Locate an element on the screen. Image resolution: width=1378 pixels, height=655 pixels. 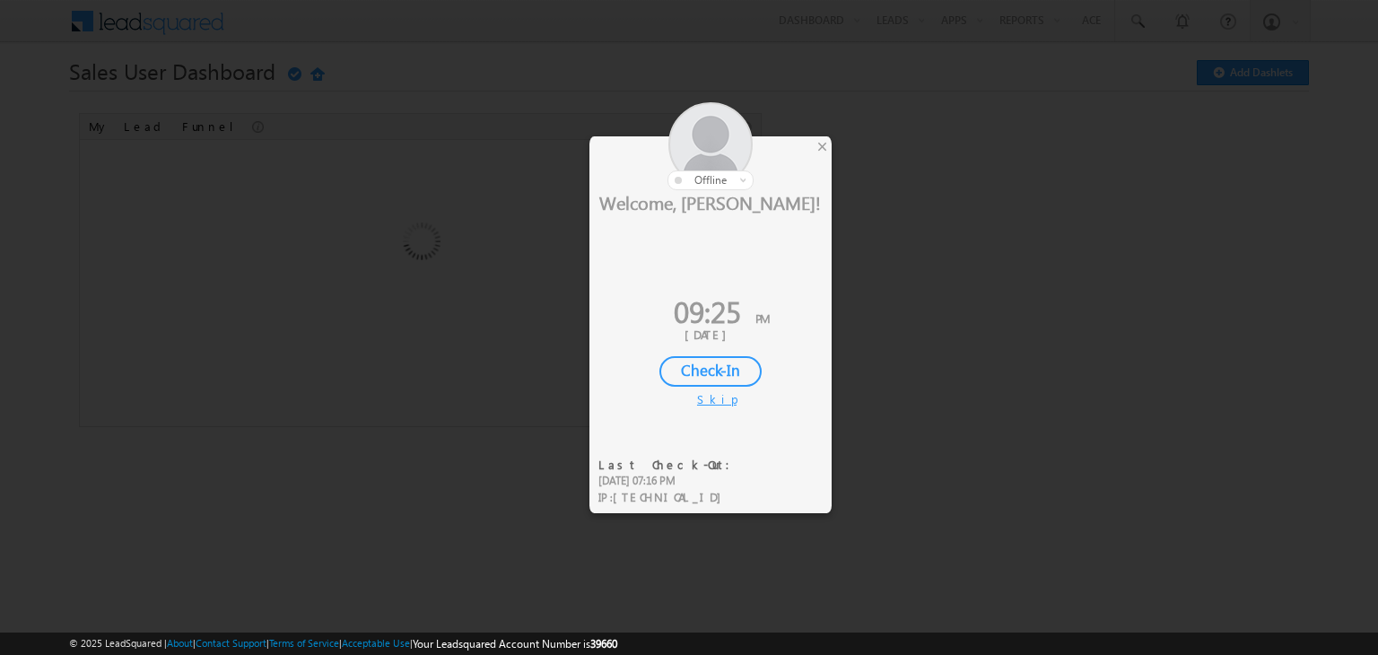
span: offline is located at coordinates (711, 179).